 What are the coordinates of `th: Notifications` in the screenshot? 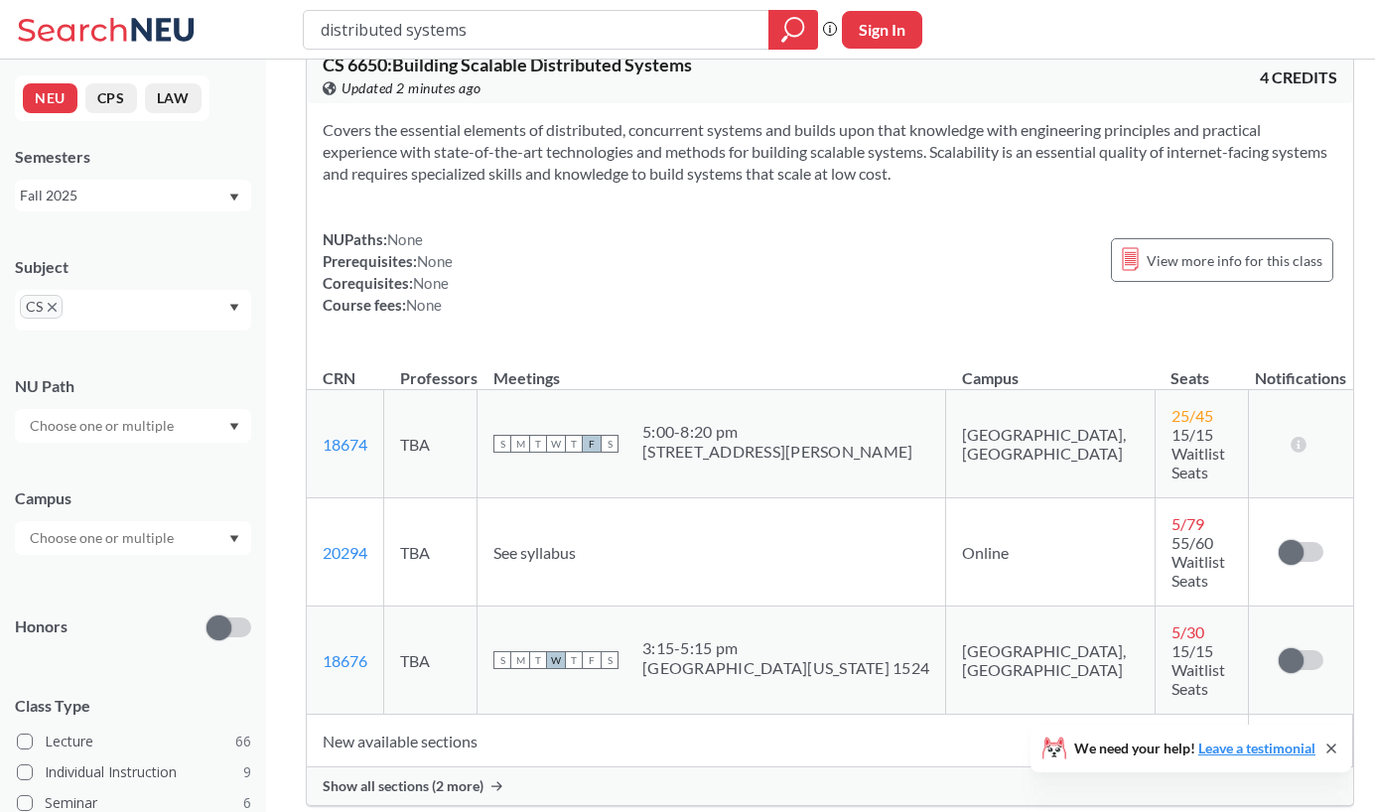 It's located at (1299, 368).